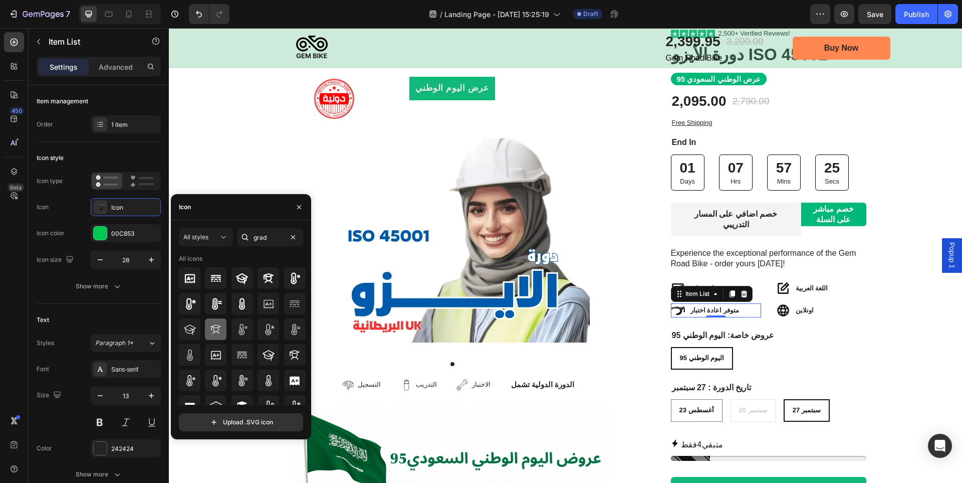  What do you see at coordinates (615, 140) in the screenshot?
I see `div: 57` at bounding box center [615, 140].